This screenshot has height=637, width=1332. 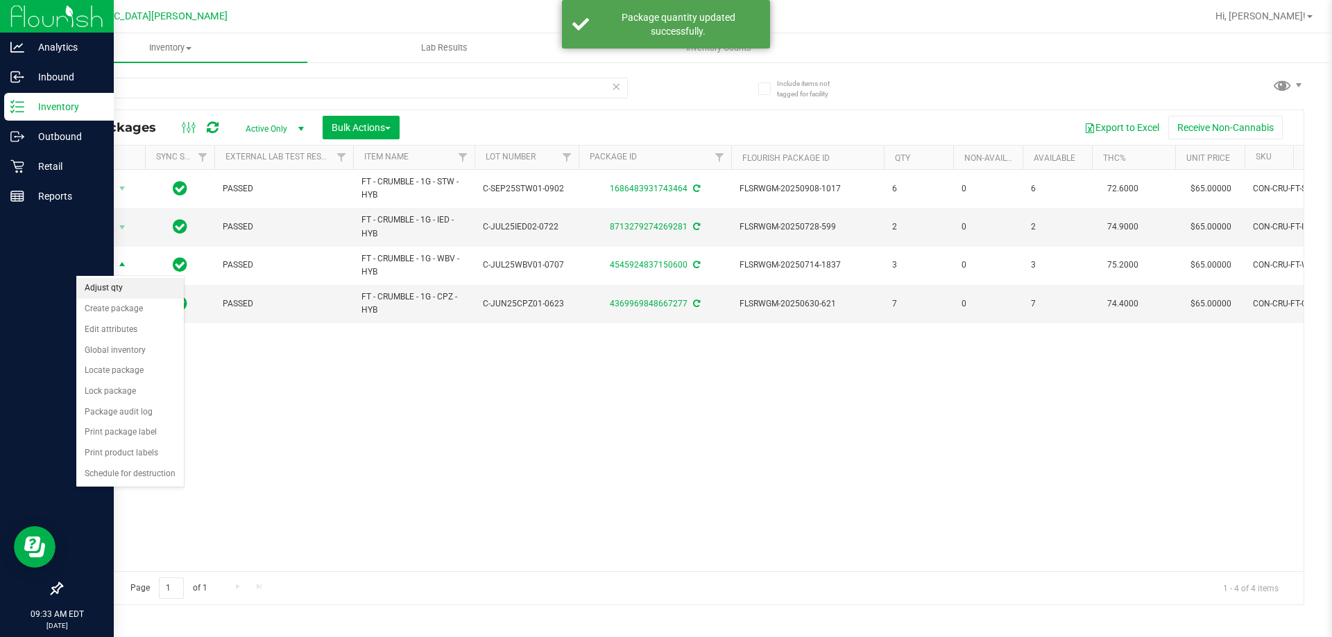 I want to click on inline-svg: Inventory, so click(x=17, y=107).